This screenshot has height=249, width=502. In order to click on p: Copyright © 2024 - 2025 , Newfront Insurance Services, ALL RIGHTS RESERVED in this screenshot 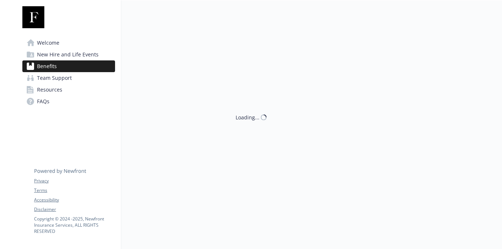, I will do `click(74, 225)`.